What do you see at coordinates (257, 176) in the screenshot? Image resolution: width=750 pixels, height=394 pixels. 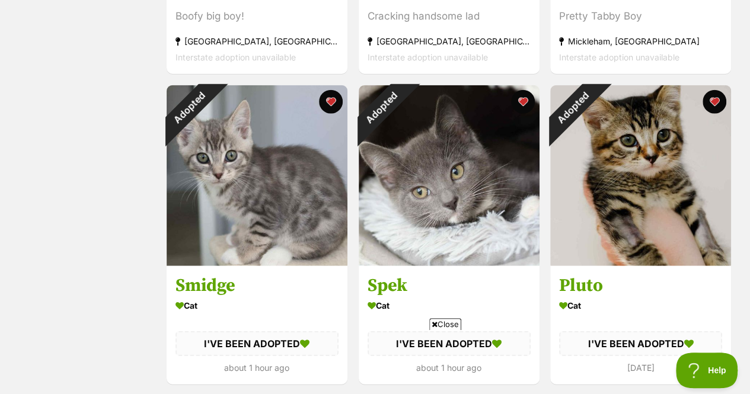 I see `img: Smidge` at bounding box center [257, 176].